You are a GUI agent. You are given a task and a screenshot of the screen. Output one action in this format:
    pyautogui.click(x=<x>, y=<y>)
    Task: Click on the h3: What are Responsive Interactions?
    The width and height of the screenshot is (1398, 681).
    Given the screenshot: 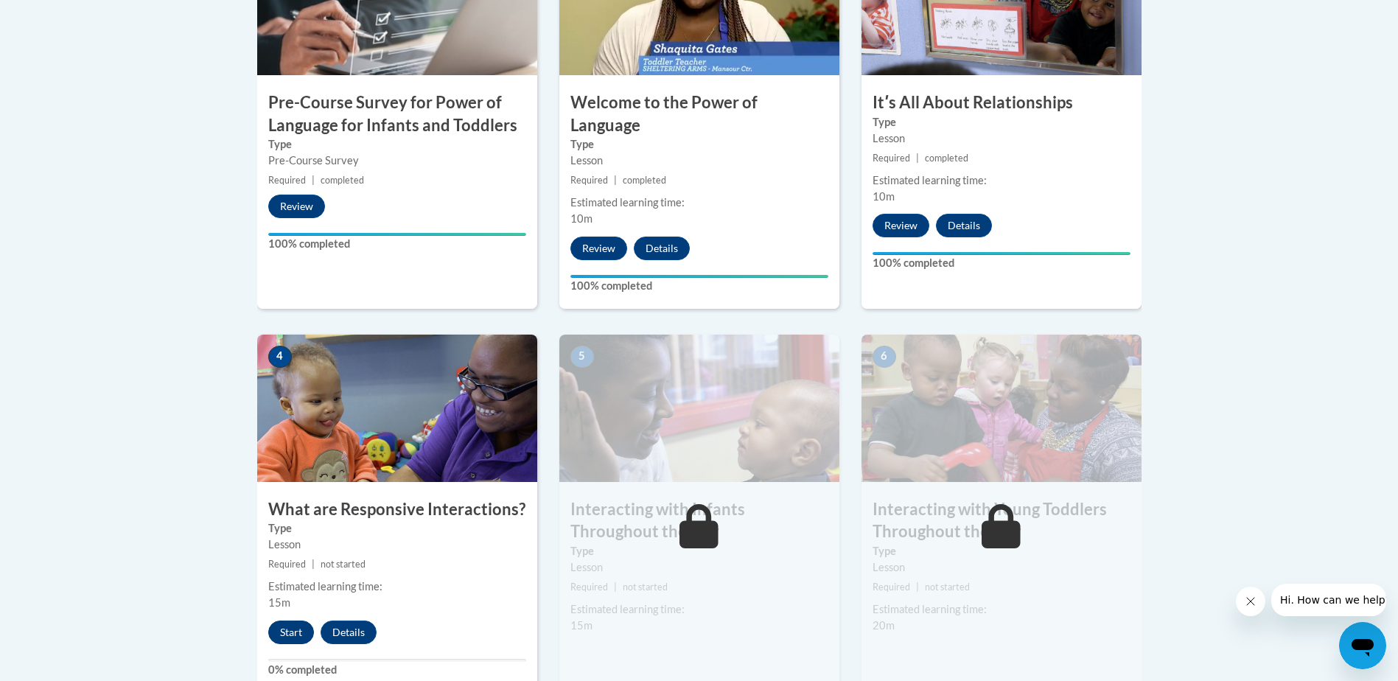 What is the action you would take?
    pyautogui.click(x=397, y=509)
    